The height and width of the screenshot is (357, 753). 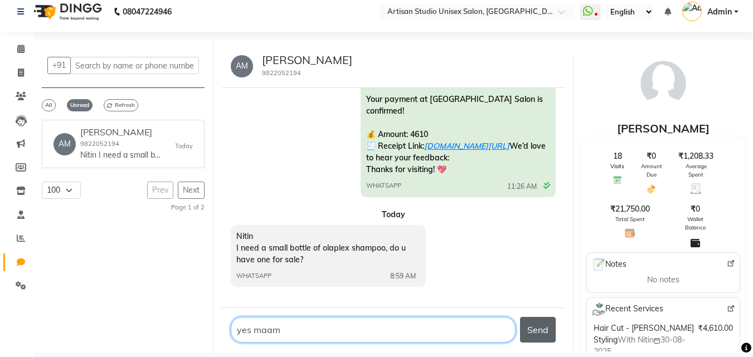 What do you see at coordinates (403, 276) in the screenshot?
I see `span: 8:59 AM` at bounding box center [403, 276].